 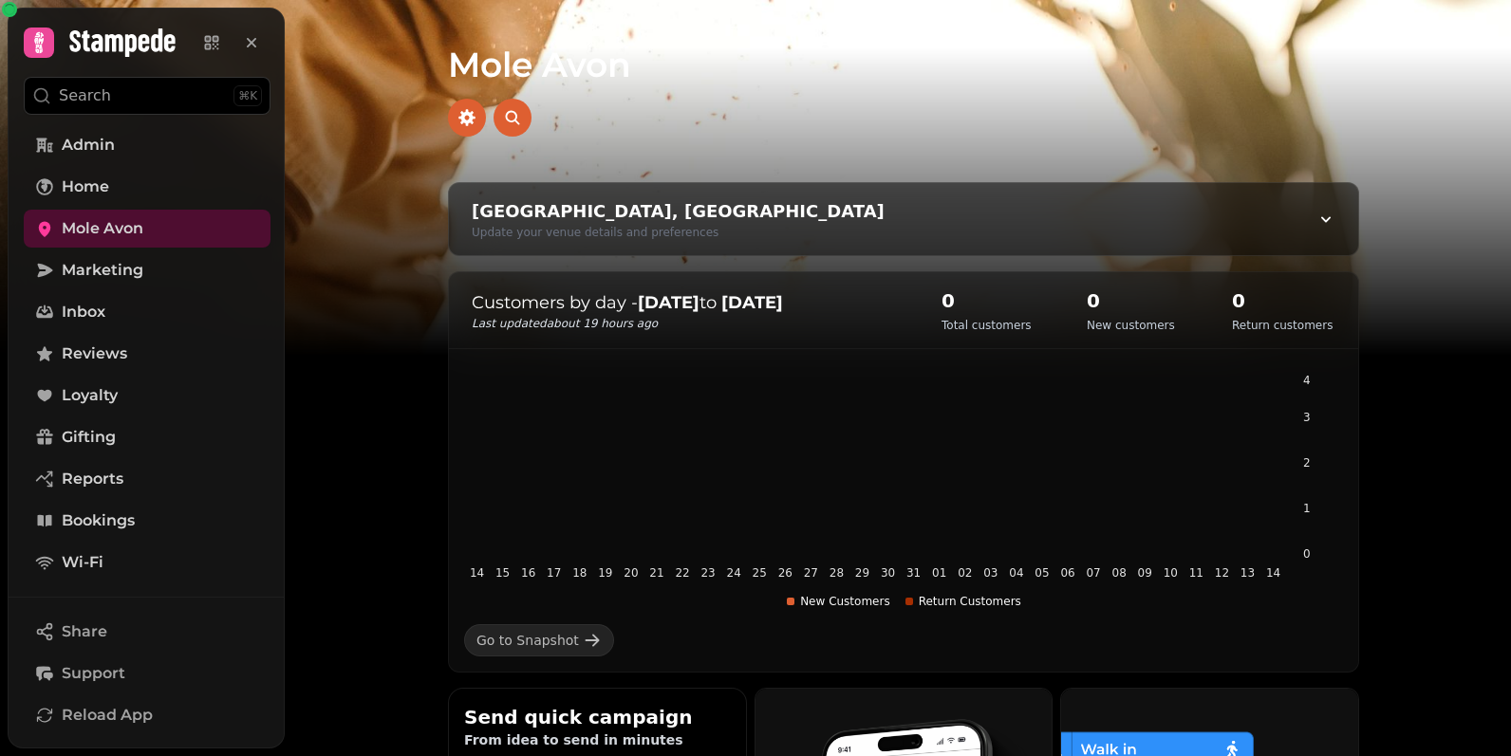 I want to click on p: Customers by day - to, so click(x=687, y=303).